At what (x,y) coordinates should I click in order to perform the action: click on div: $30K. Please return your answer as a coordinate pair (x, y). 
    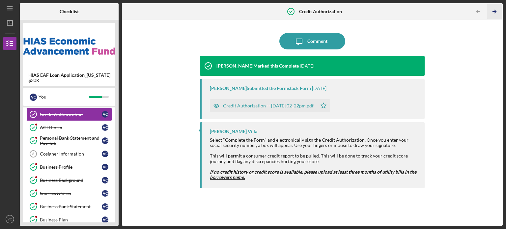
    Looking at the image, I should click on (69, 80).